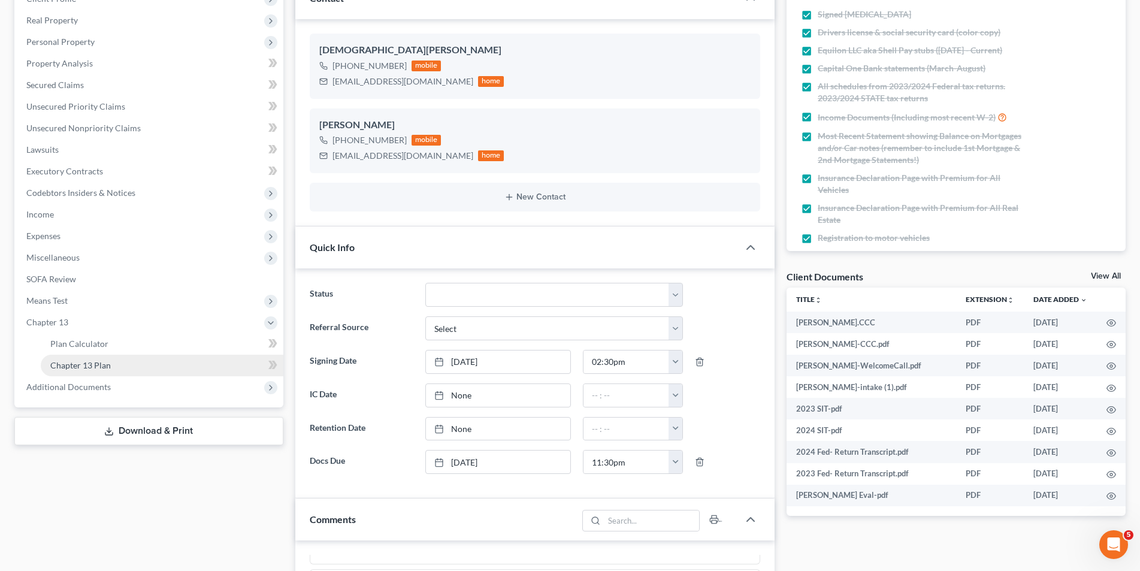 Image resolution: width=1140 pixels, height=571 pixels. What do you see at coordinates (361, 362) in the screenshot?
I see `label: Signing Date` at bounding box center [361, 362].